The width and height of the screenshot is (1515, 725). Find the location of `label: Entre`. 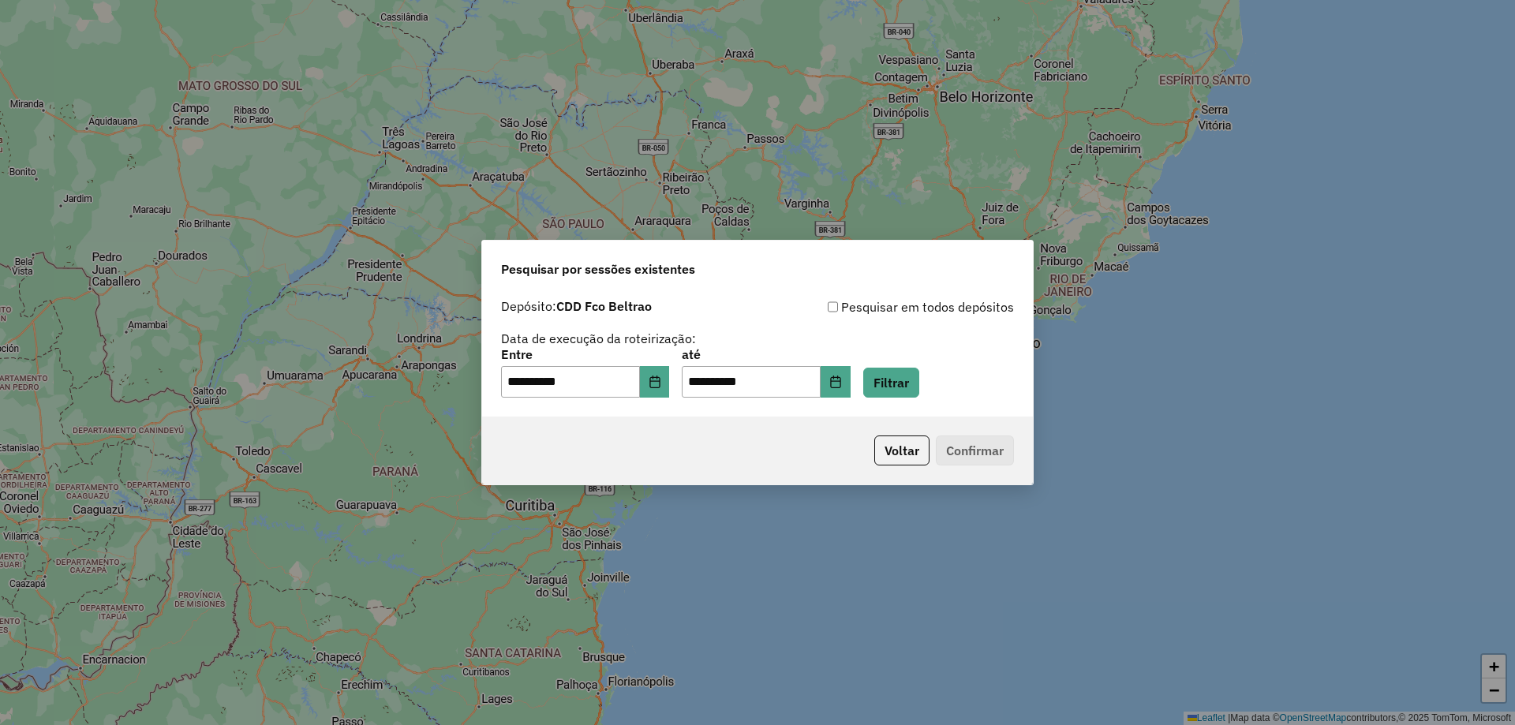

label: Entre is located at coordinates (585, 354).